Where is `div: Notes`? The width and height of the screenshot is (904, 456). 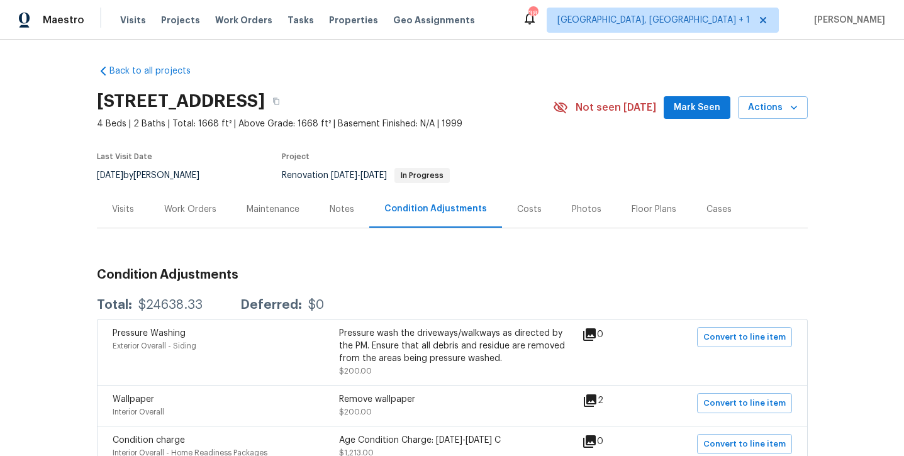
div: Notes is located at coordinates (342, 210).